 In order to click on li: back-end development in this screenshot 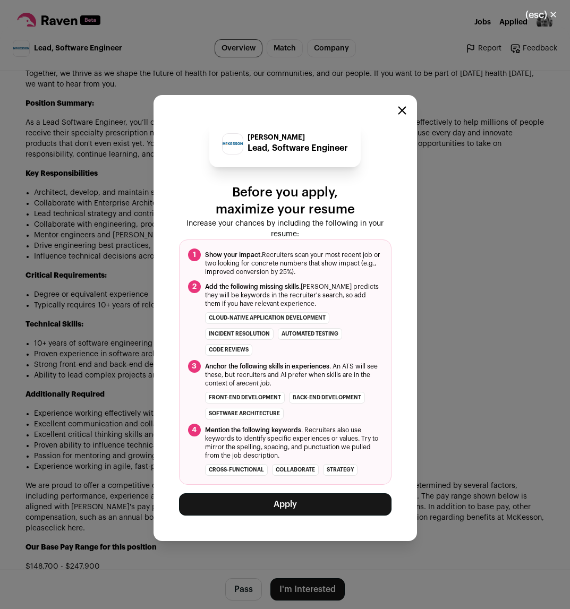, I will do `click(327, 398)`.